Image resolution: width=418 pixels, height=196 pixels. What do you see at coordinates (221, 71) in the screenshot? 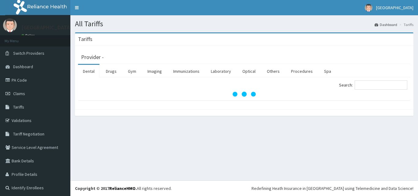
I see `a: Laboratory` at bounding box center [221, 71].